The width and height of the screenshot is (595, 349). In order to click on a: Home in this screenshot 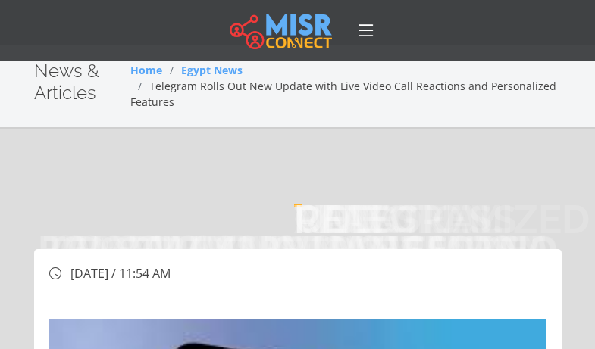, I will do `click(146, 70)`.